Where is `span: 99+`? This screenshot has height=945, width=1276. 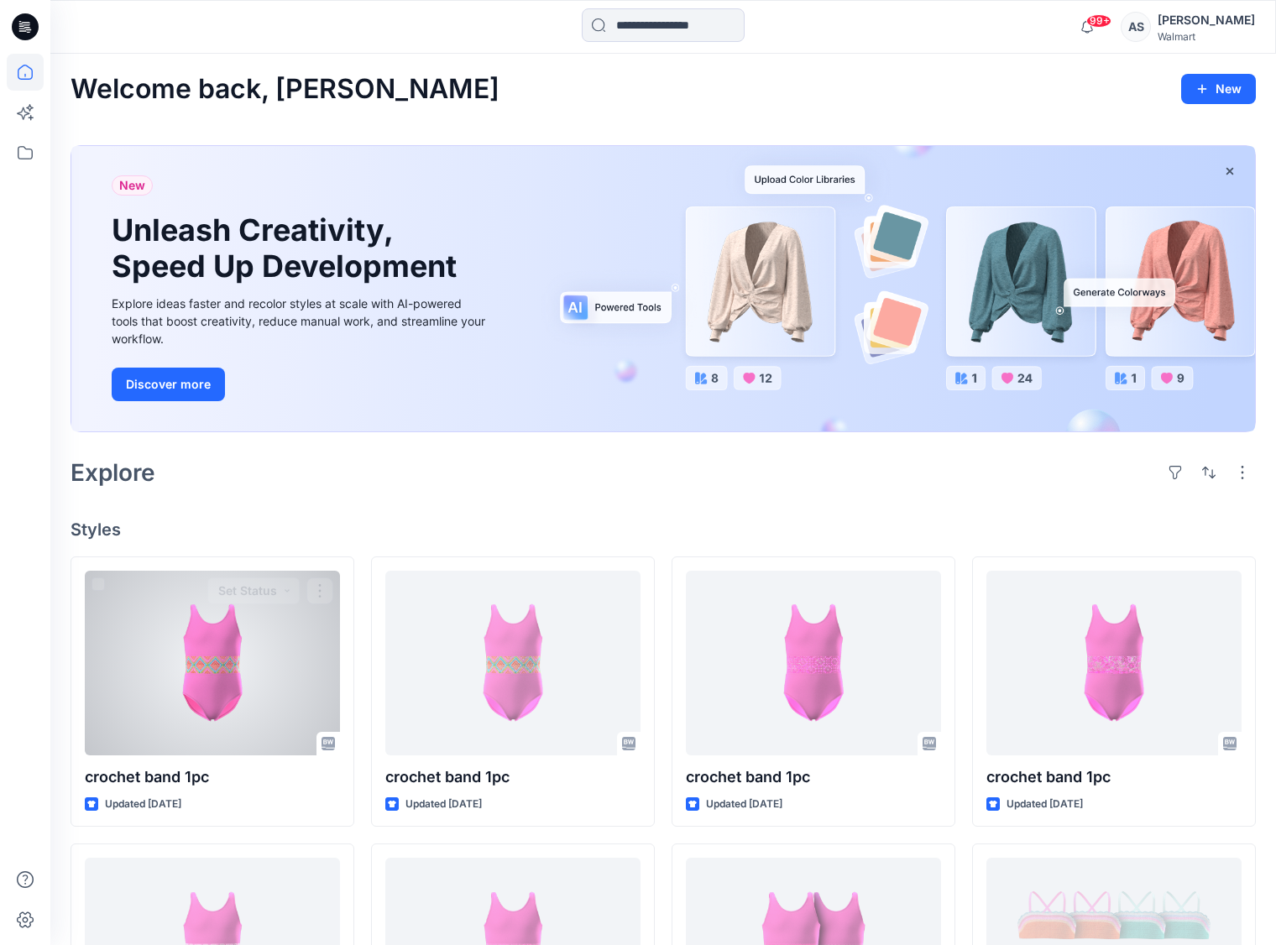
span: 99+ is located at coordinates (1098, 21).